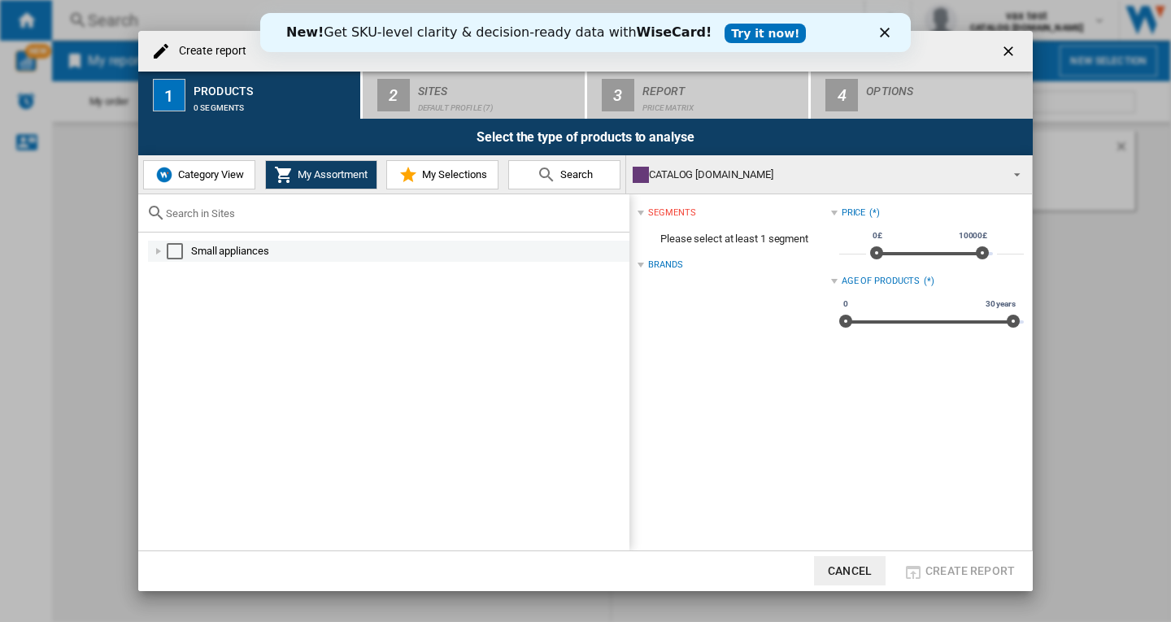 This screenshot has height=622, width=1171. Describe the element at coordinates (394, 95) in the screenshot. I see `div: 2` at that location.